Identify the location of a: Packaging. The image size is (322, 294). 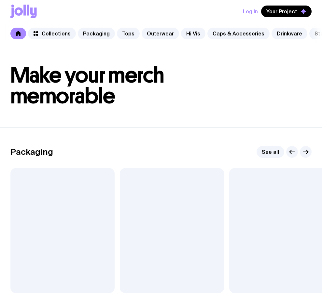
(96, 33).